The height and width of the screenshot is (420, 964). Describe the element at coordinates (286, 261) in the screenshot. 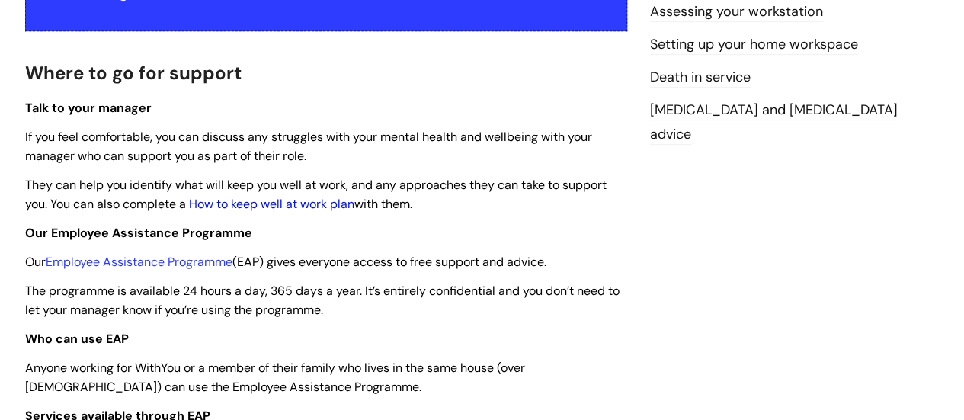

I see `span: Our (EAP) gives everyone access to free support and advice.` at that location.